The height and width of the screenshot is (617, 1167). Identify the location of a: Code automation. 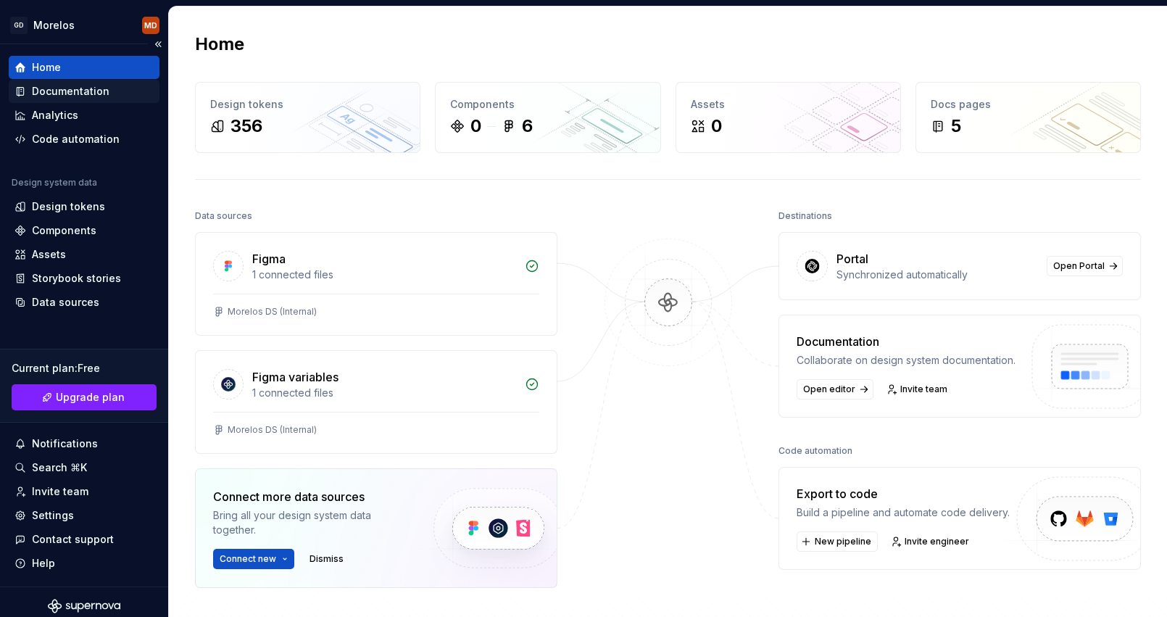
(84, 139).